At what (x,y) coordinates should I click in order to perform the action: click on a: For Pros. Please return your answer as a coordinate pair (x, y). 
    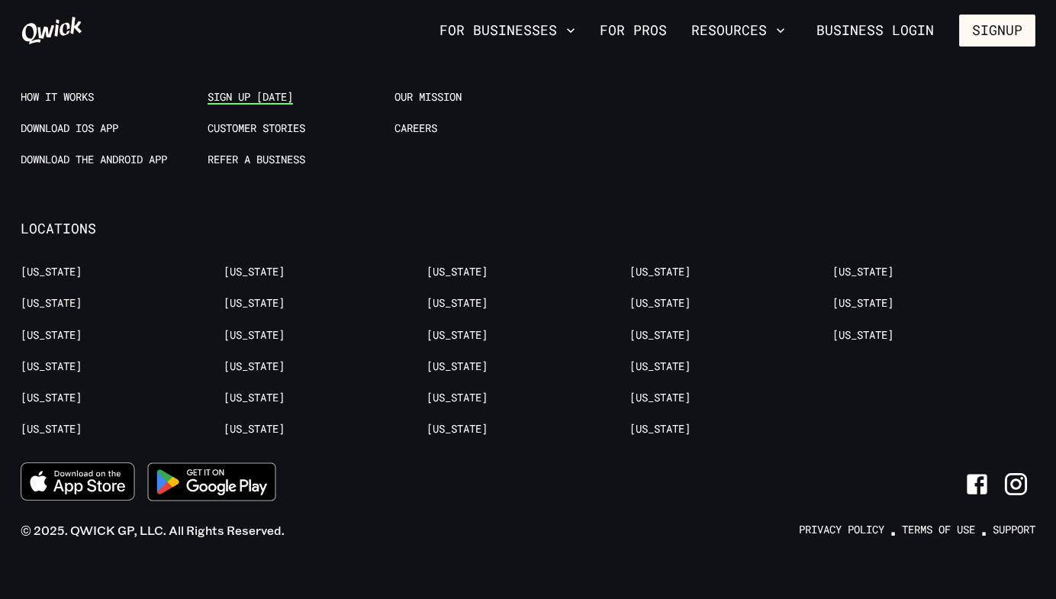
    Looking at the image, I should click on (634, 31).